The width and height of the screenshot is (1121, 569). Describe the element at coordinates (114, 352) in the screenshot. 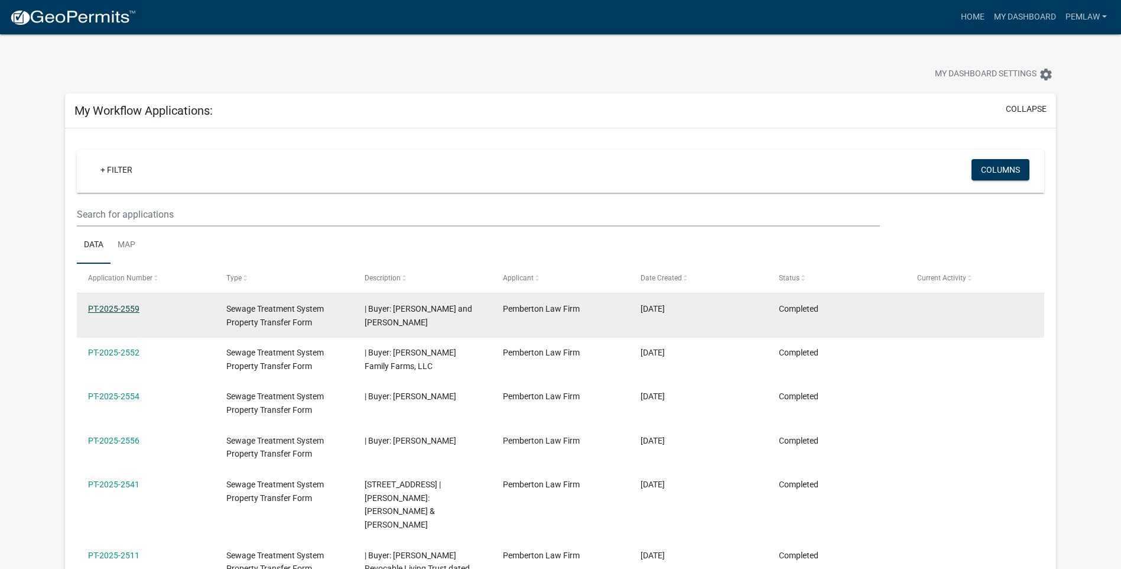

I see `a: PT-2025-2552` at that location.